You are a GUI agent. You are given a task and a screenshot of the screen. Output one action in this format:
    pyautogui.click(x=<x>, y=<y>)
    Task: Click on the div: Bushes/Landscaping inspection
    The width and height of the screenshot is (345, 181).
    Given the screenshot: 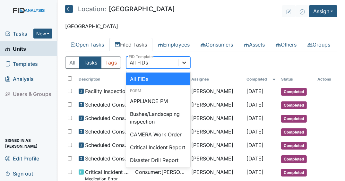 What is the action you would take?
    pyautogui.click(x=158, y=118)
    